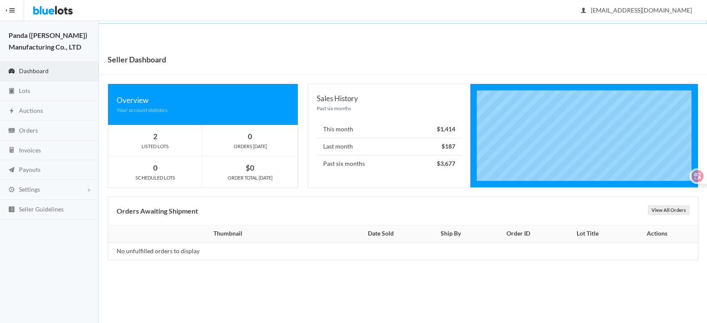  I want to click on div: Sales History, so click(390, 98).